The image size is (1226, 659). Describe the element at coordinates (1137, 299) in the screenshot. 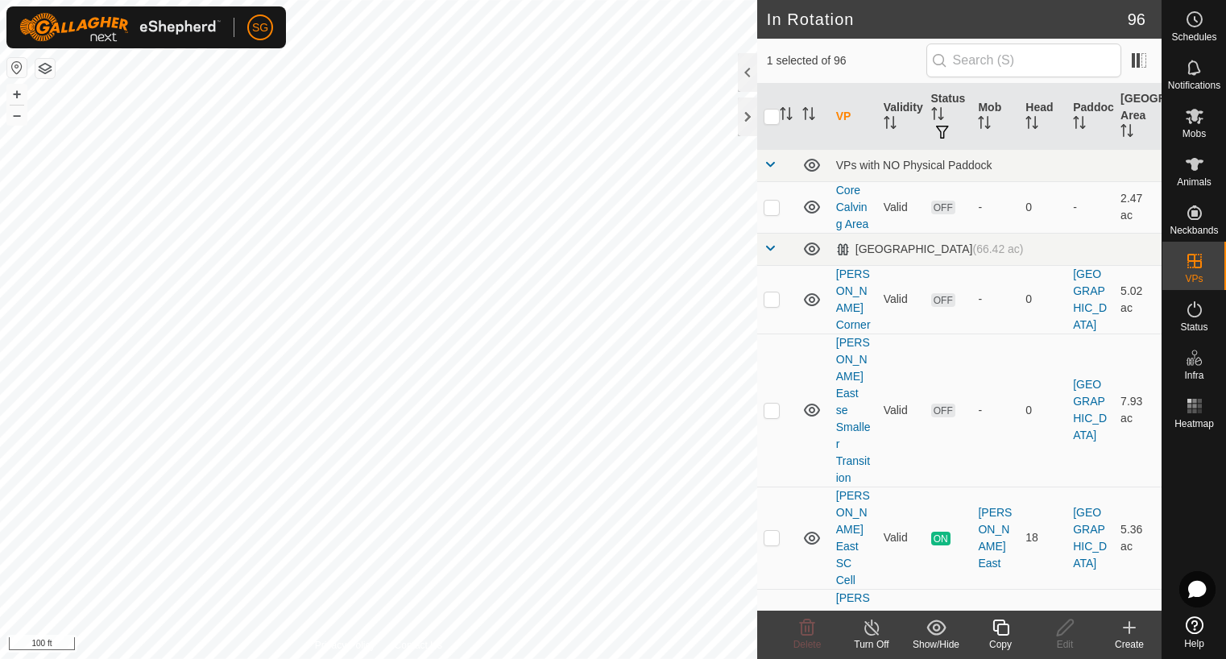

I see `td: 5.02 ac` at that location.